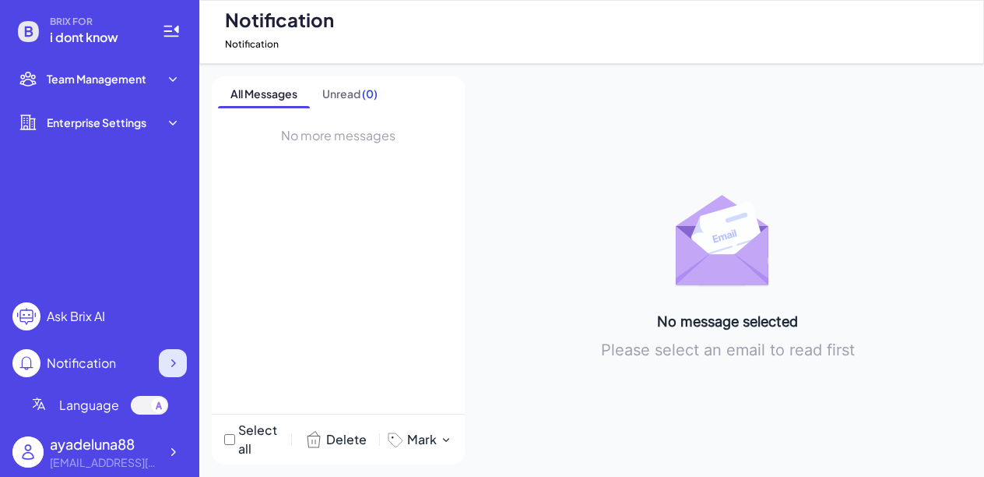 The image size is (984, 477). I want to click on span: Team Management, so click(97, 79).